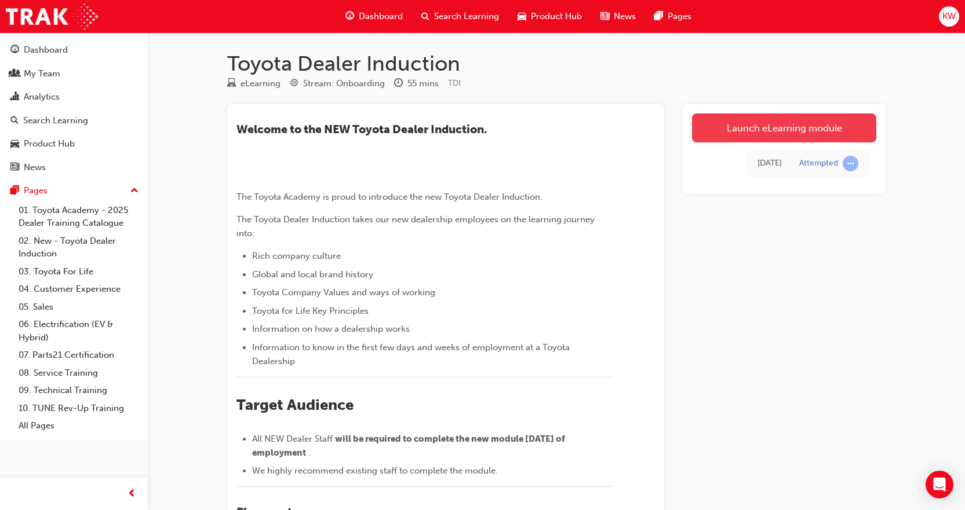  I want to click on div: Dashboard, so click(46, 50).